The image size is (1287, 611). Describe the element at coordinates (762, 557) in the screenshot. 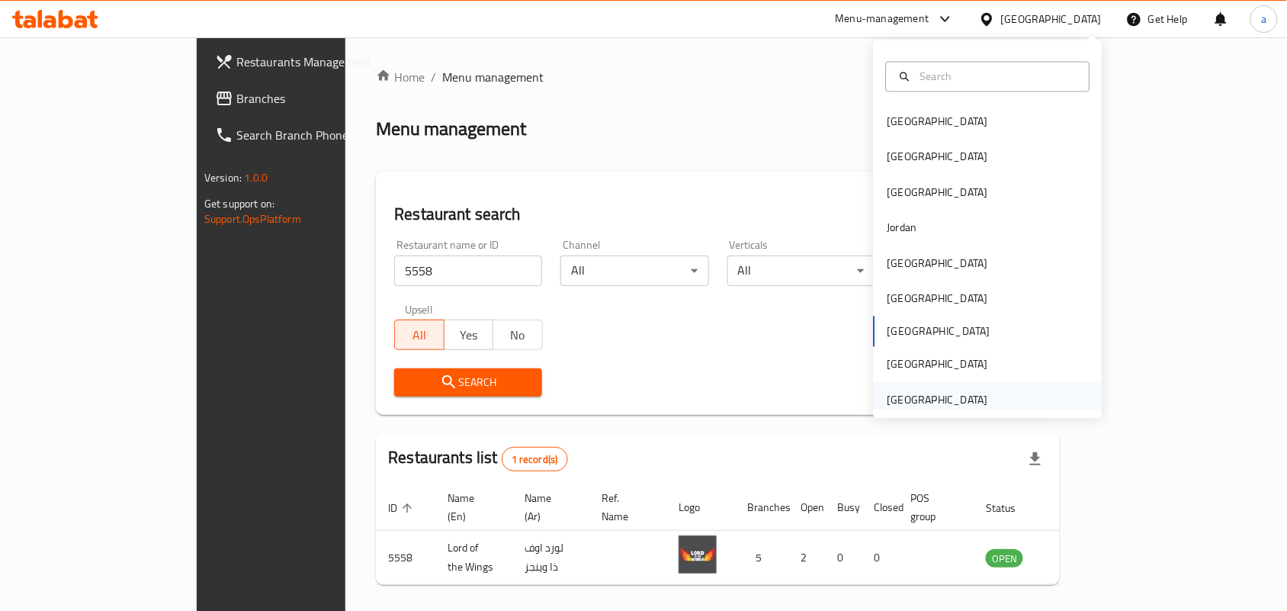

I see `td: 5` at that location.